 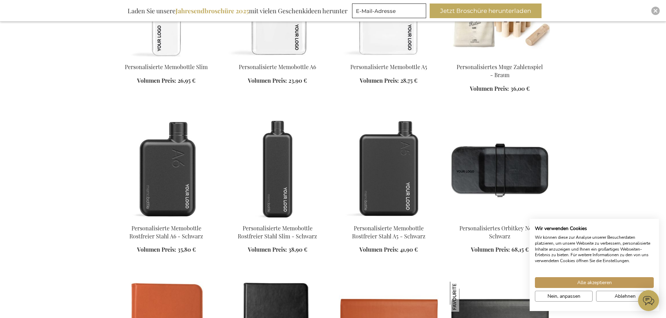 I want to click on span: 41,90 €, so click(x=408, y=249).